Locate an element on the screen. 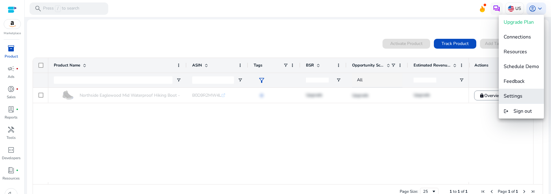 The height and width of the screenshot is (194, 551). span: Upgrade Plan is located at coordinates (519, 22).